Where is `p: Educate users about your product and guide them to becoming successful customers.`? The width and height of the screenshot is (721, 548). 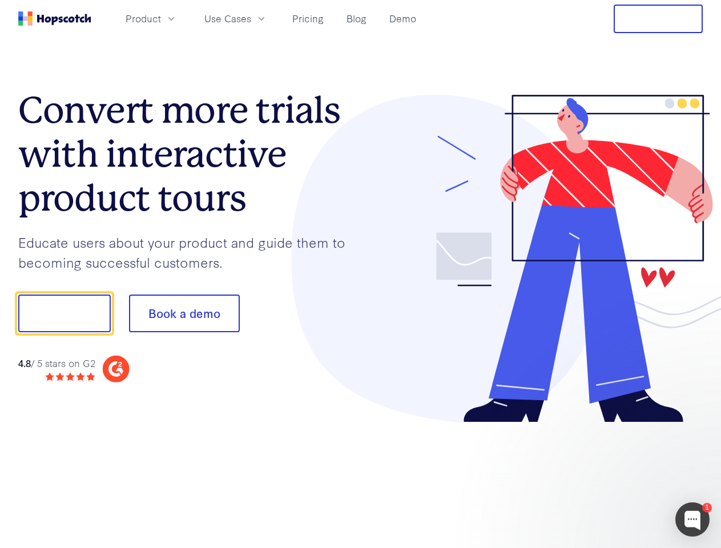
p: Educate users about your product and guide them to becoming successful customers. is located at coordinates (190, 252).